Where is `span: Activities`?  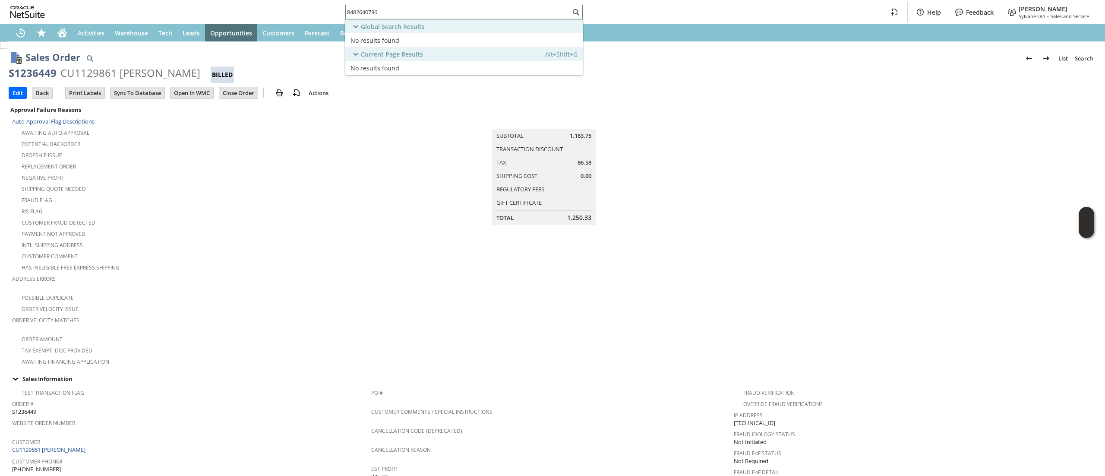 span: Activities is located at coordinates (91, 33).